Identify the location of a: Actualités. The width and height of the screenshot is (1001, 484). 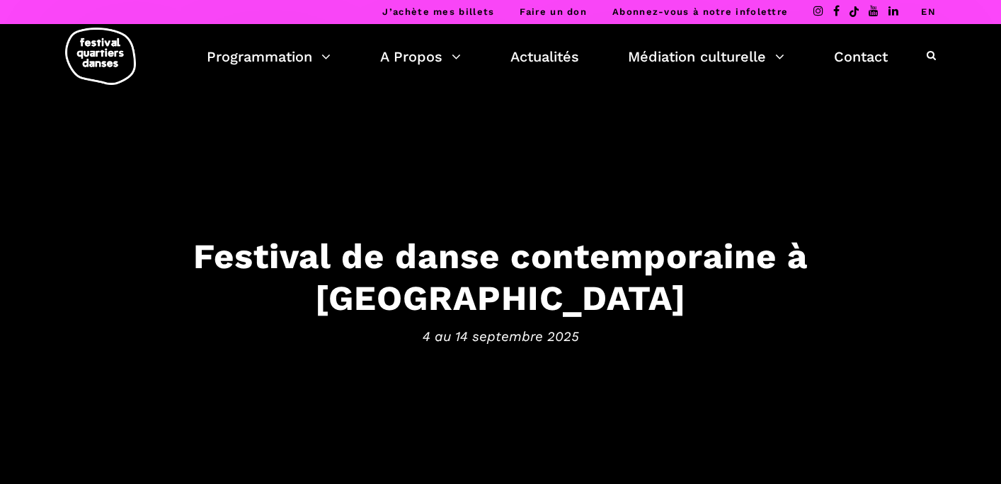
(545, 57).